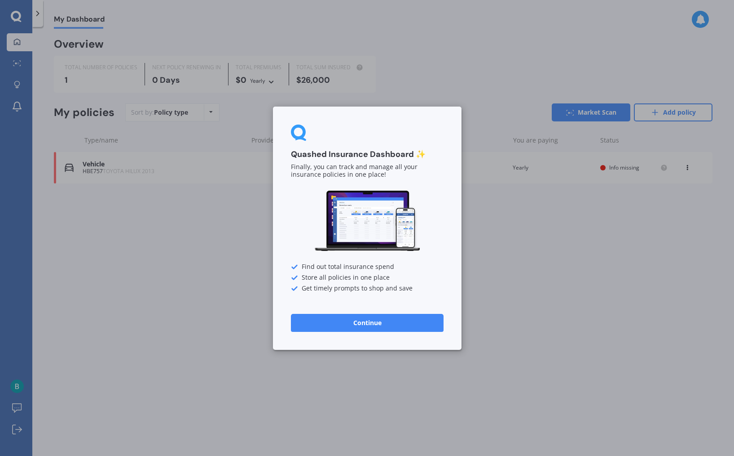 The image size is (734, 456). Describe the element at coordinates (367, 277) in the screenshot. I see `div: Store all policies in one place` at that location.